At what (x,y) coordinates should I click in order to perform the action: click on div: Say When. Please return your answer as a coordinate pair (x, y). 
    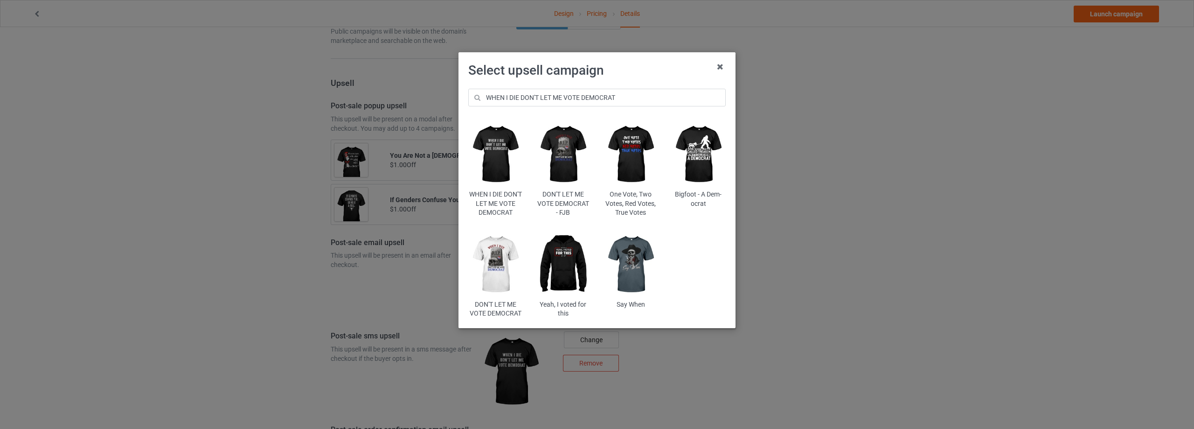
    Looking at the image, I should click on (631, 305).